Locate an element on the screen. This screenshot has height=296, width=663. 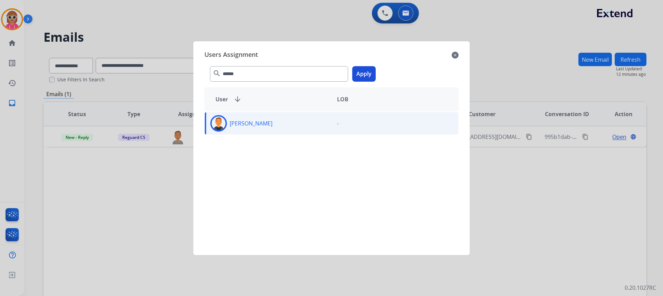
mat-icon: search is located at coordinates (217, 74).